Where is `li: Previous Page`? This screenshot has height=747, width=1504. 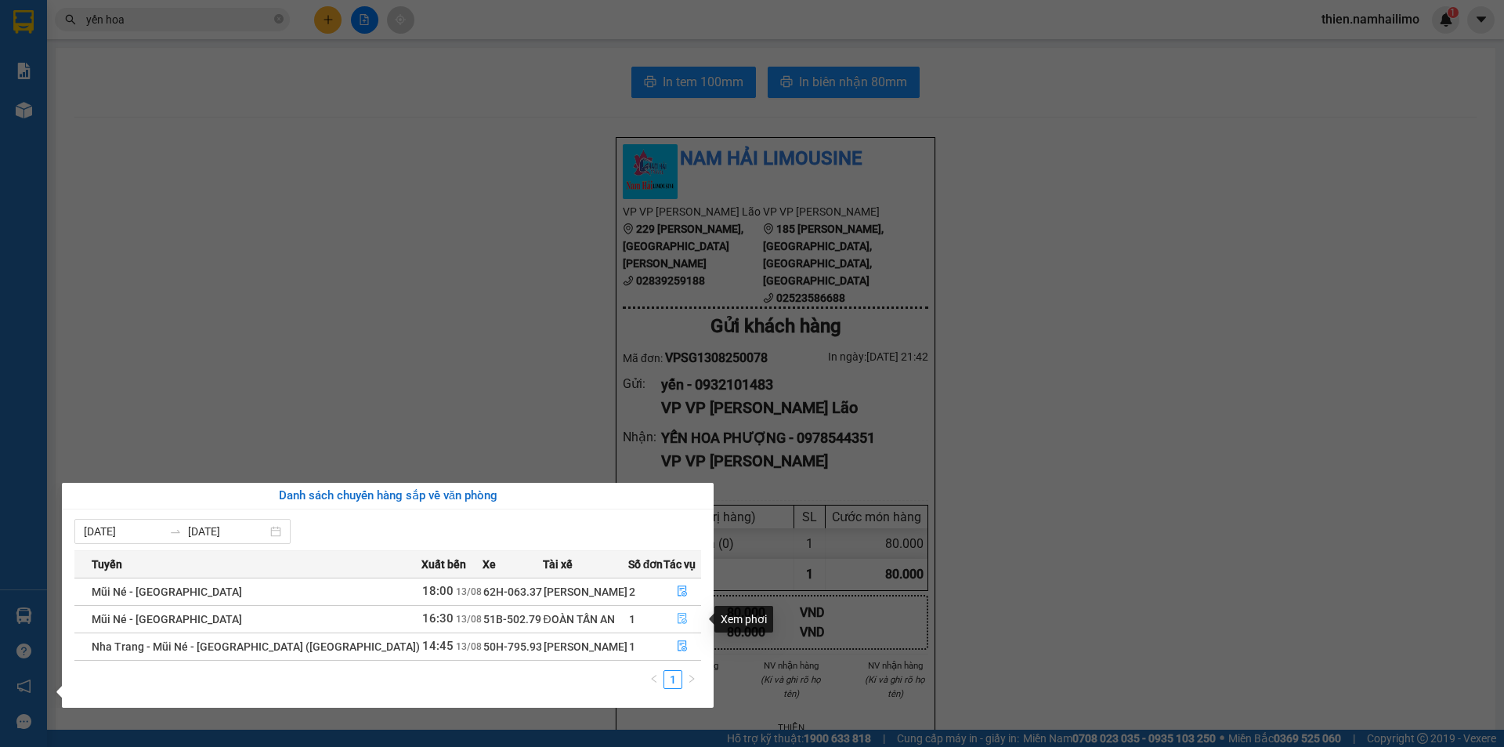 li: Previous Page is located at coordinates (654, 679).